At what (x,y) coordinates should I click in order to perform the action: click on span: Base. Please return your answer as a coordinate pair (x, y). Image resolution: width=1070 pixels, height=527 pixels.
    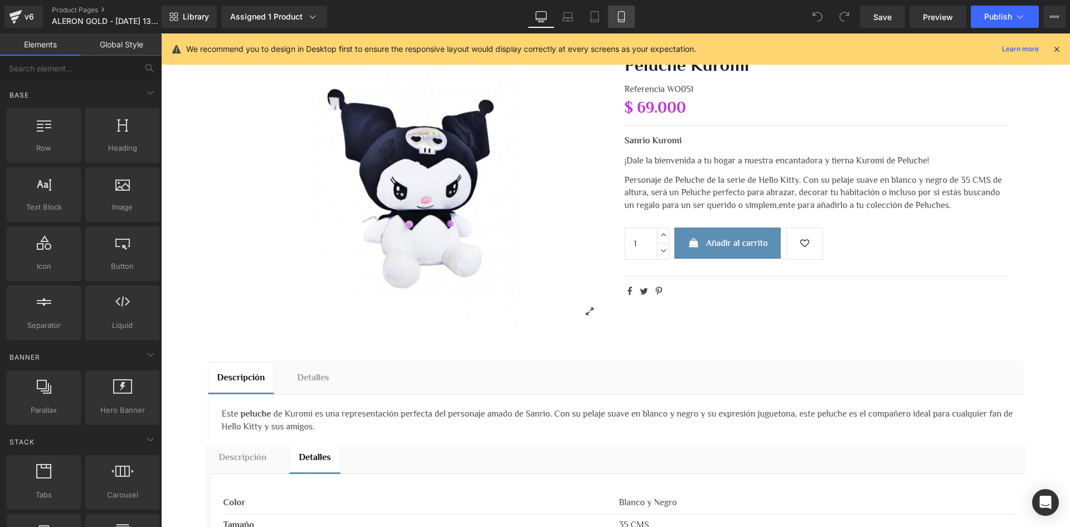
    Looking at the image, I should click on (19, 95).